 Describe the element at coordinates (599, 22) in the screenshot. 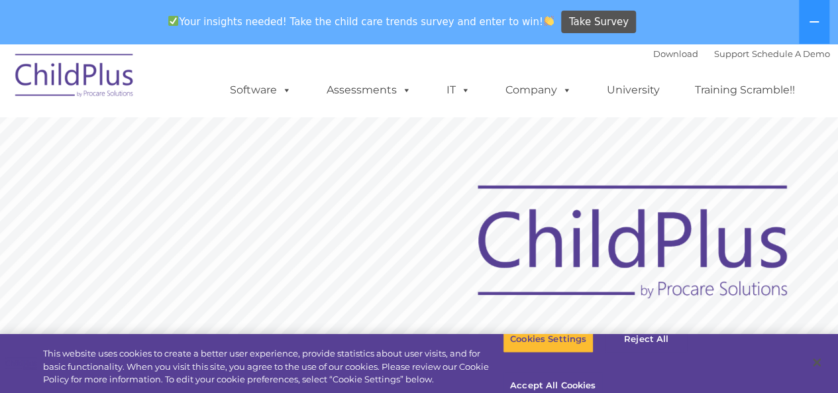

I see `span: Take Survey` at that location.